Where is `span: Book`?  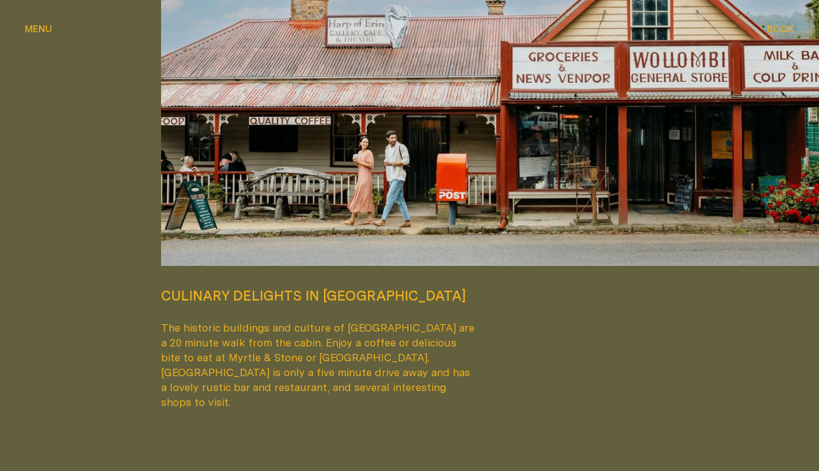 span: Book is located at coordinates (780, 28).